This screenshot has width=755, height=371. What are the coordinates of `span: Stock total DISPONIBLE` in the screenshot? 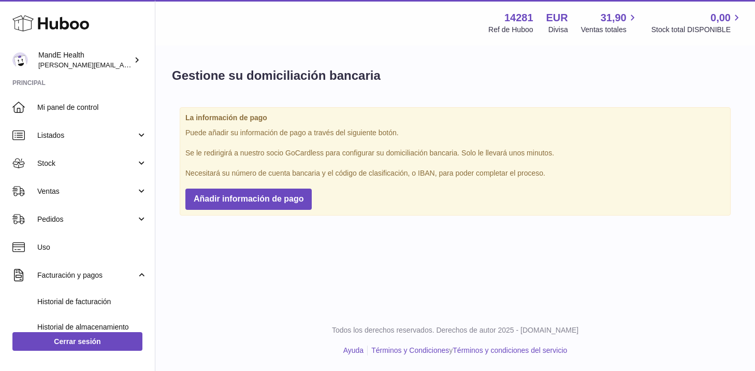 It's located at (697, 29).